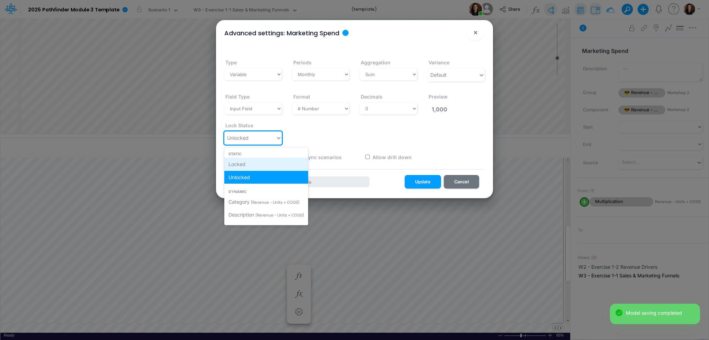 This screenshot has width=709, height=340. Describe the element at coordinates (391, 157) in the screenshot. I see `label: Allow drill down` at that location.